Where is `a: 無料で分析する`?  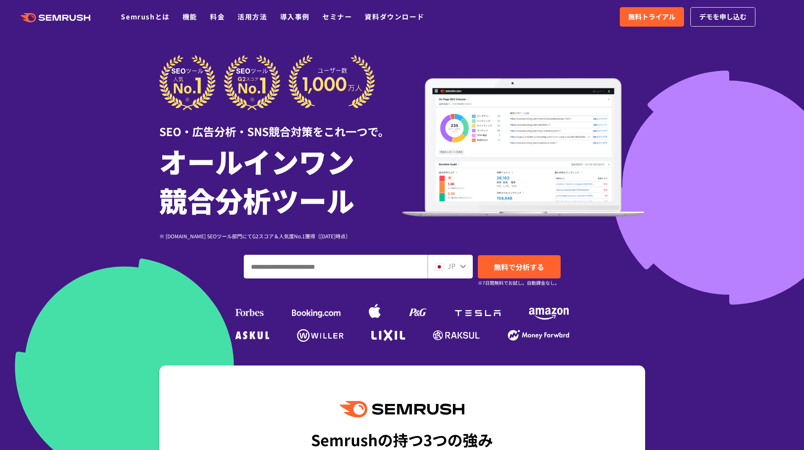 a: 無料で分析する is located at coordinates (519, 267).